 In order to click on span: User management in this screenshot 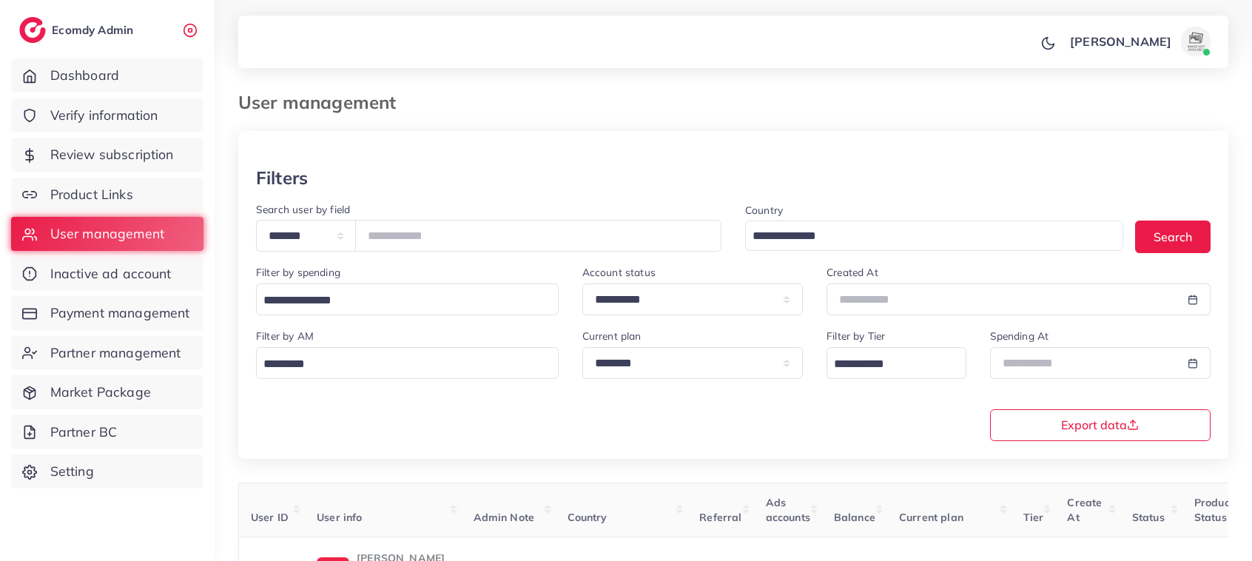, I will do `click(107, 234)`.